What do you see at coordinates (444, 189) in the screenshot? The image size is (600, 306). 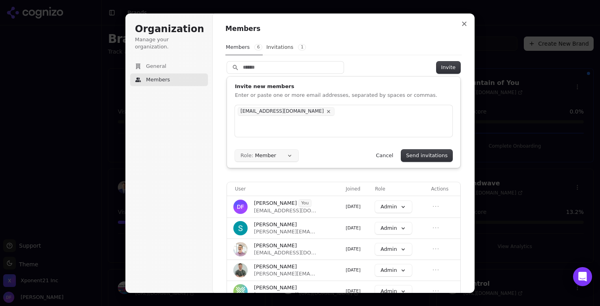 I see `th: Actions` at bounding box center [444, 189].